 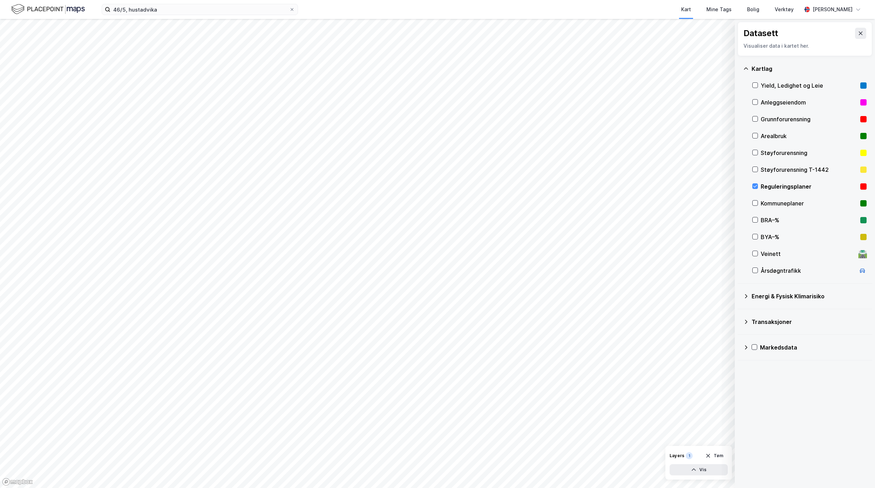 What do you see at coordinates (719, 9) in the screenshot?
I see `div: Mine Tags` at bounding box center [719, 9].